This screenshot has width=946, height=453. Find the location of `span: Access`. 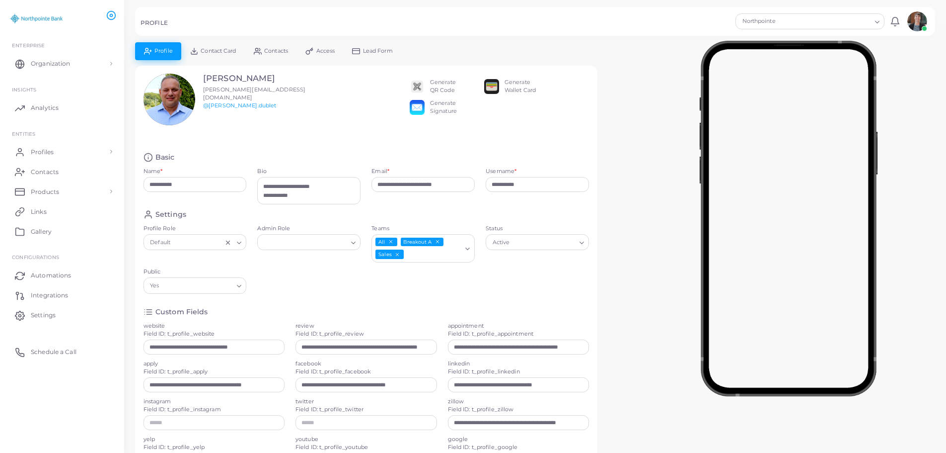

span: Access is located at coordinates (326, 51).